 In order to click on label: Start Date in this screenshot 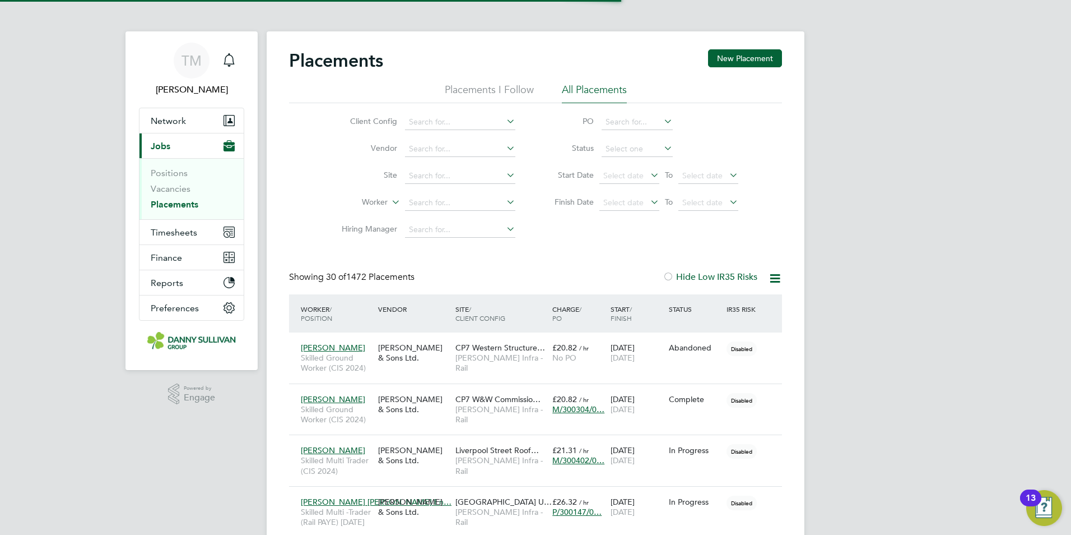, I will do `click(569, 175)`.